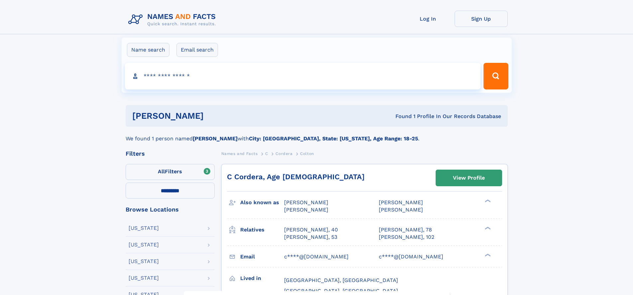  Describe the element at coordinates (170, 172) in the screenshot. I see `label: Filters` at that location.